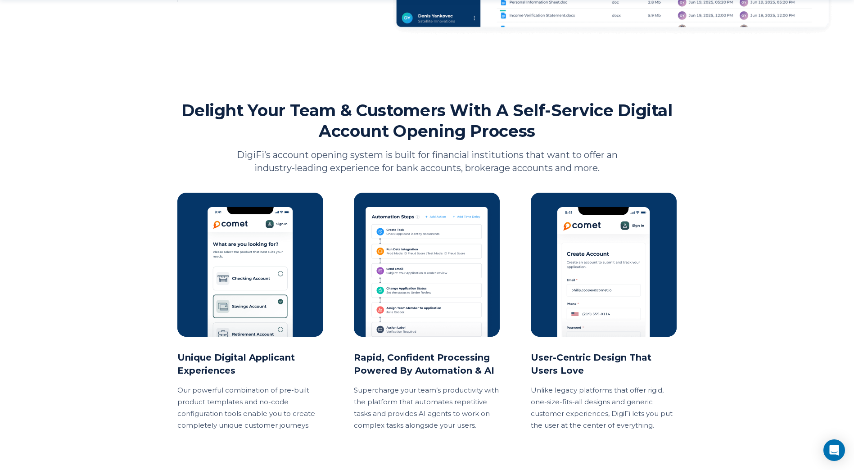 This screenshot has width=854, height=470. Describe the element at coordinates (427, 121) in the screenshot. I see `h2: Delight Your Team & Customers With A Self-Service Digital Account Opening Process` at that location.